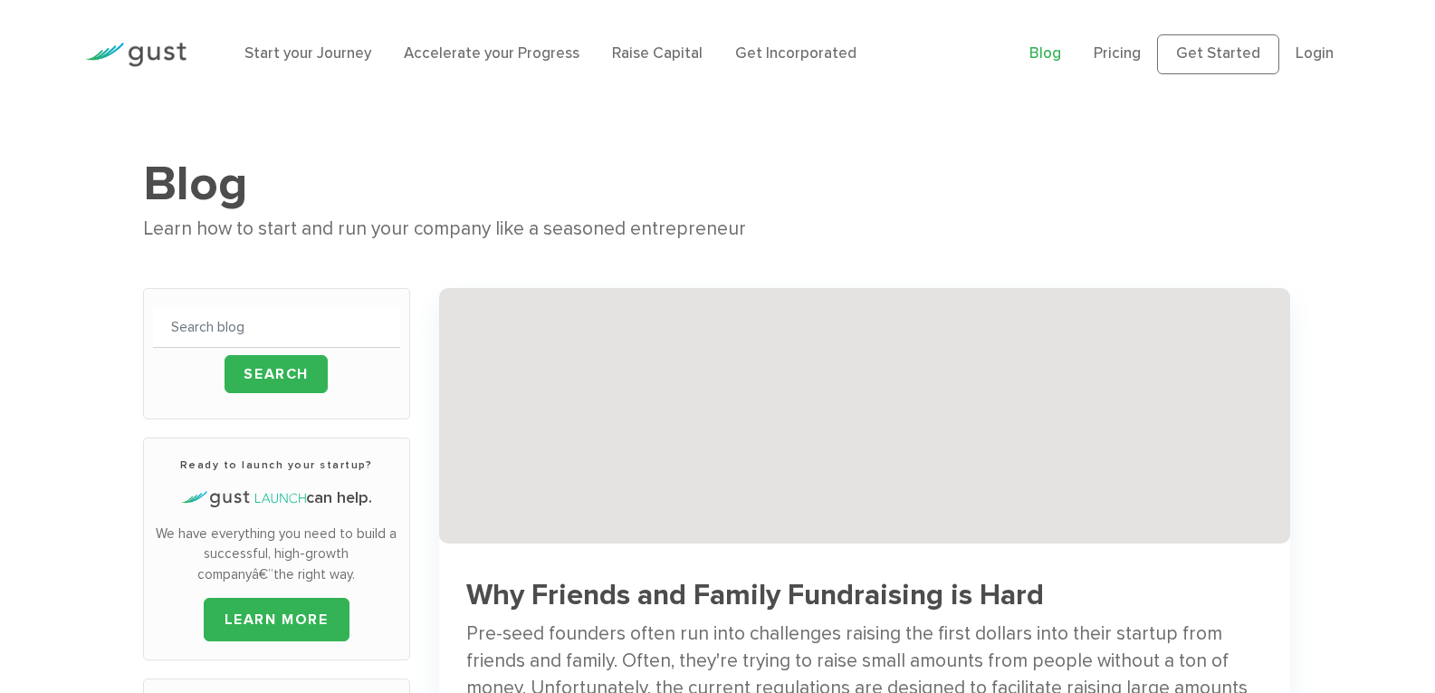  What do you see at coordinates (492, 53) in the screenshot?
I see `a: Accelerate your Progress` at bounding box center [492, 53].